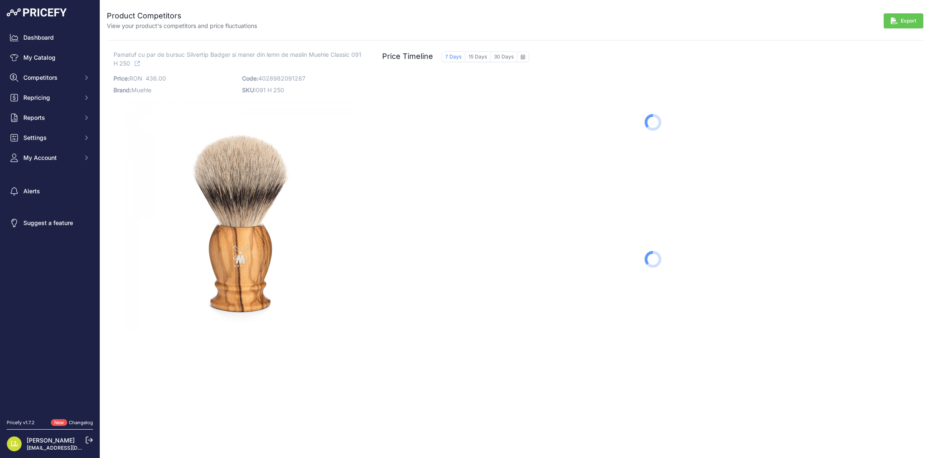 The height and width of the screenshot is (458, 930). What do you see at coordinates (504, 57) in the screenshot?
I see `button: 30 Days` at bounding box center [504, 57].